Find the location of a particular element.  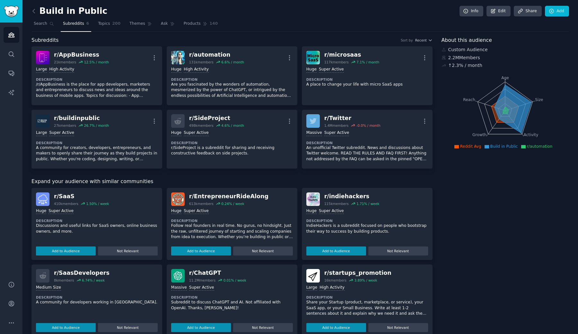

tspan: Growth is located at coordinates (480, 135).